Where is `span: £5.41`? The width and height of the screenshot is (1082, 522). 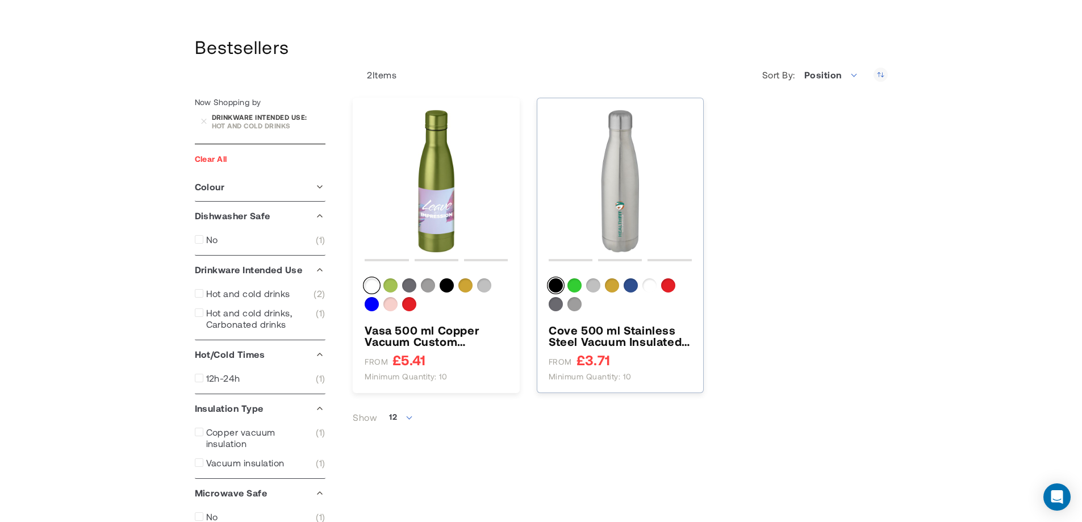 span: £5.41 is located at coordinates (409, 360).